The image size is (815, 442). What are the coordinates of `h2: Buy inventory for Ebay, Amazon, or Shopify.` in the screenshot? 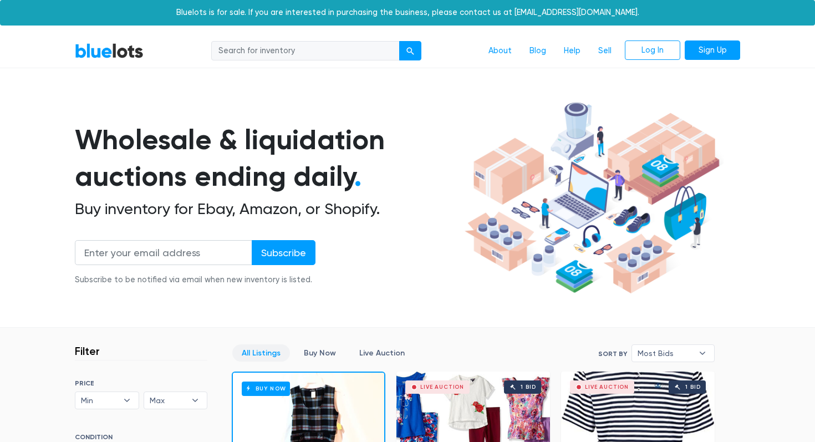 It's located at (268, 209).